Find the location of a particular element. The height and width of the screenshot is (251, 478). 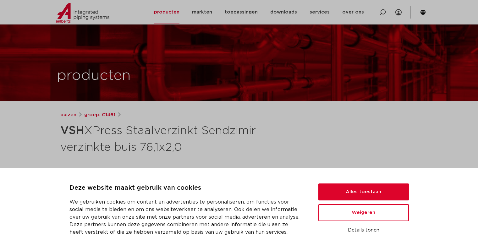

button: Alles toestaan is located at coordinates (364, 192).